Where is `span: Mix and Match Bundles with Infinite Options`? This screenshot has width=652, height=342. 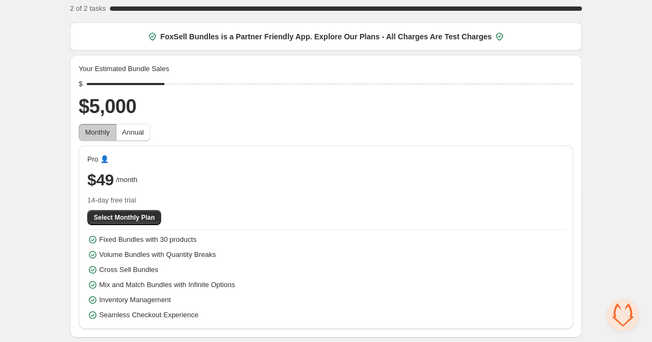
span: Mix and Match Bundles with Infinite Options is located at coordinates (167, 285).